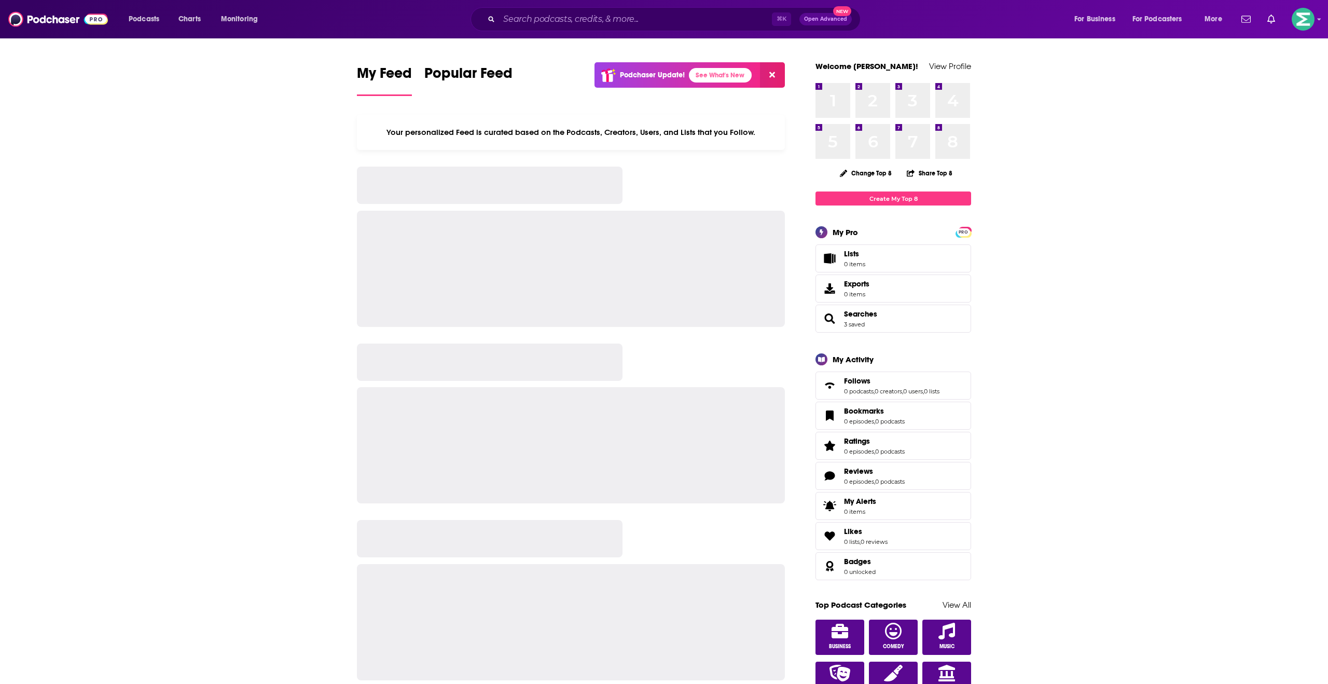 This screenshot has width=1328, height=684. Describe the element at coordinates (825, 19) in the screenshot. I see `button: Open AdvancedNew` at that location.